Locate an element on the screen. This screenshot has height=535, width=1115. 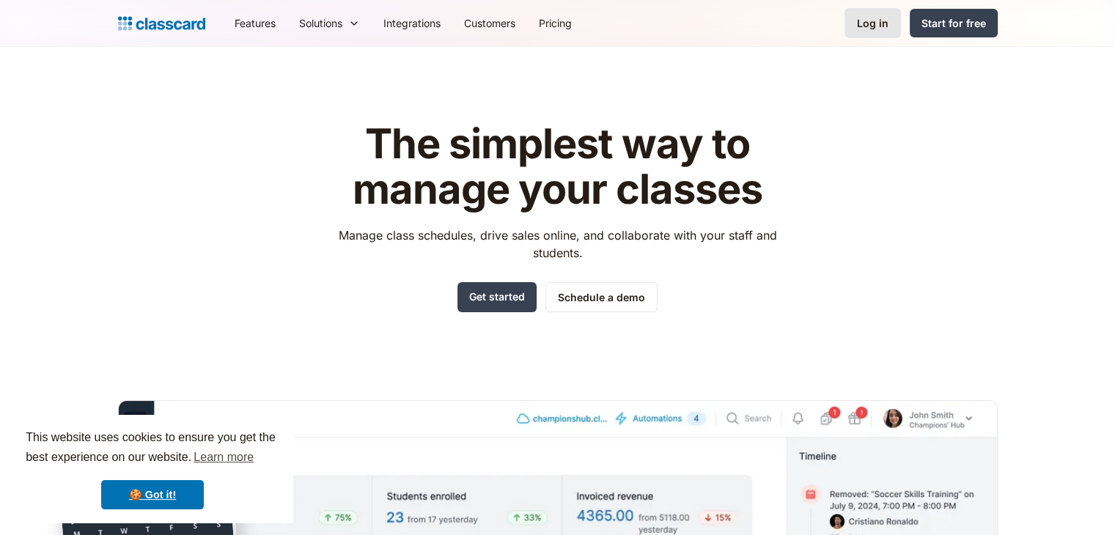
a: Integrations is located at coordinates (412, 23).